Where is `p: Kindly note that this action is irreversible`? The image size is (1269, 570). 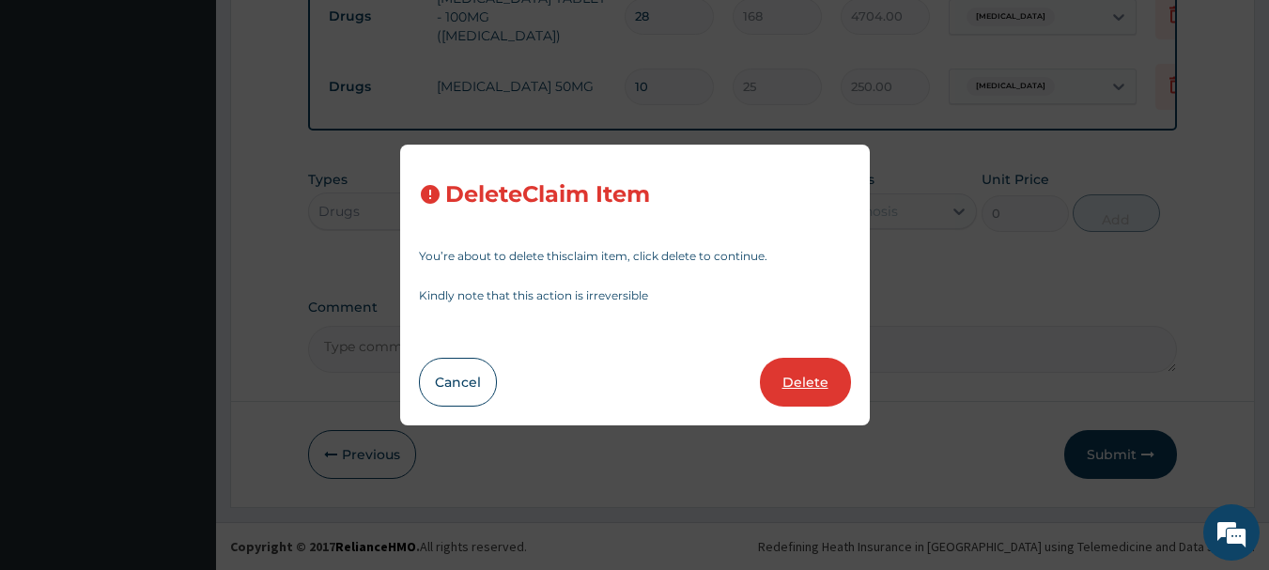
p: Kindly note that this action is irreversible is located at coordinates (635, 296).